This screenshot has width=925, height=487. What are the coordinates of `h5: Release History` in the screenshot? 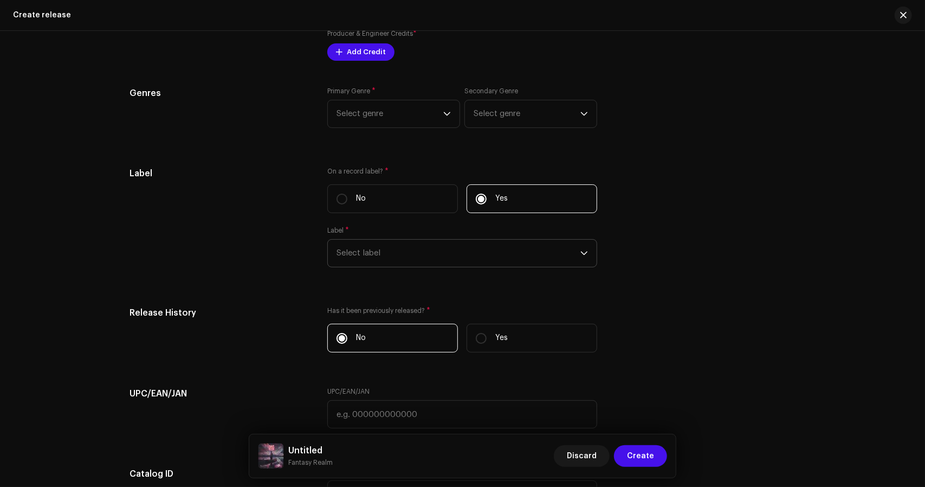 It's located at (220, 313).